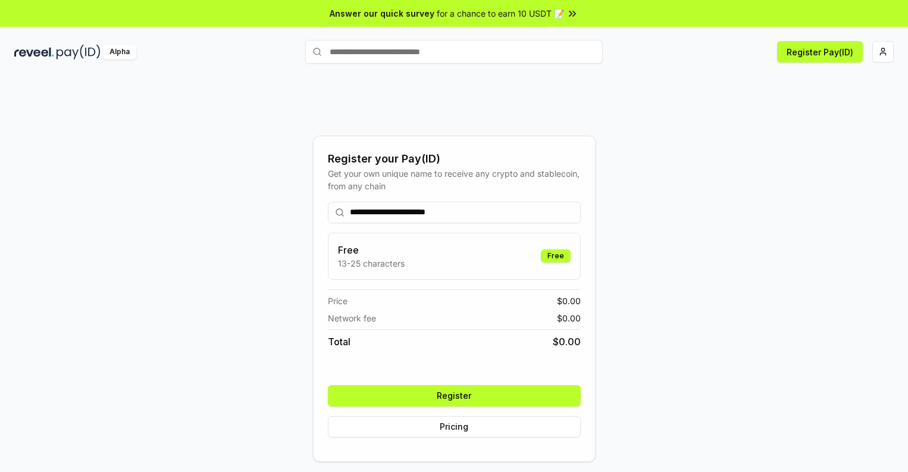 The width and height of the screenshot is (908, 472). What do you see at coordinates (555, 256) in the screenshot?
I see `div: Free` at bounding box center [555, 256].